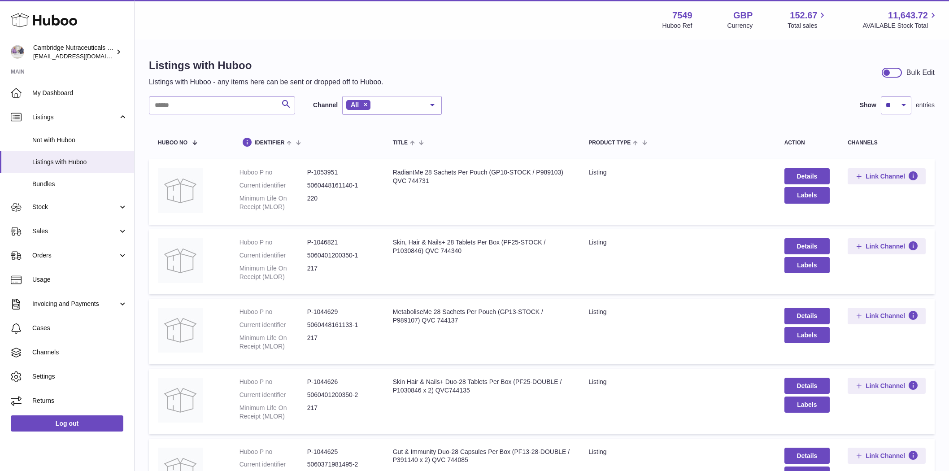 The height and width of the screenshot is (471, 949). I want to click on span: Sales, so click(75, 231).